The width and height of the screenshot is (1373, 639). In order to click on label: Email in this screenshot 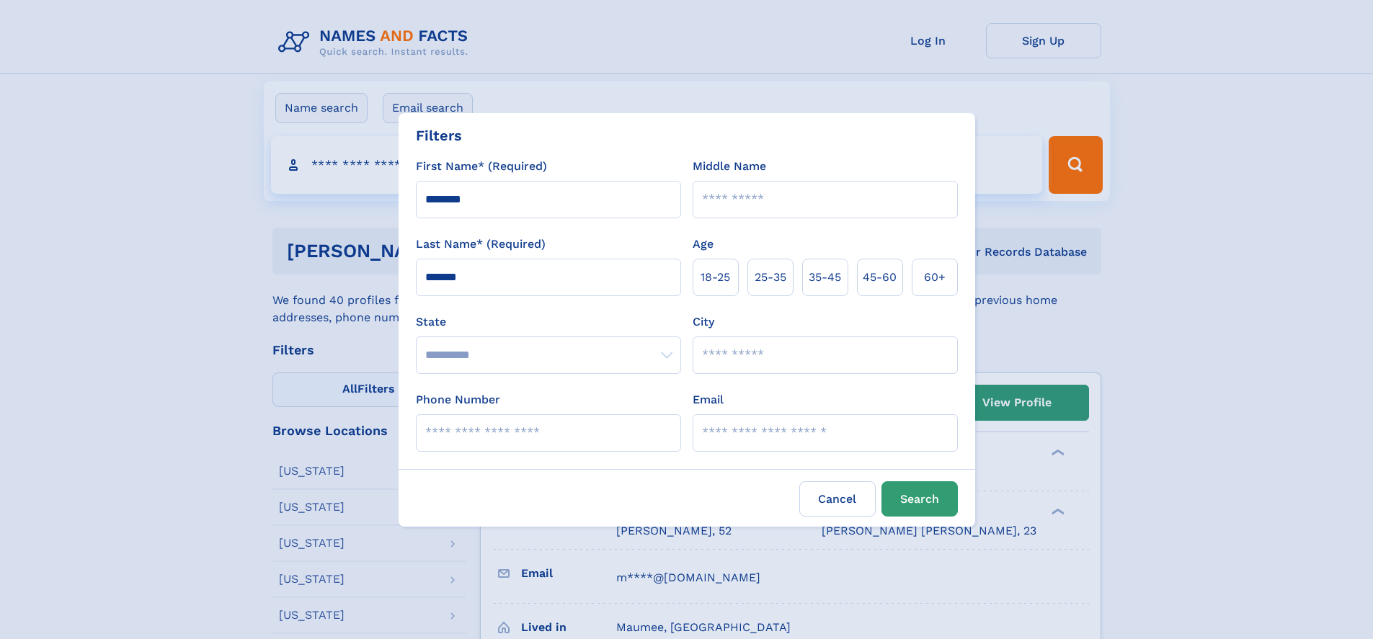, I will do `click(708, 400)`.